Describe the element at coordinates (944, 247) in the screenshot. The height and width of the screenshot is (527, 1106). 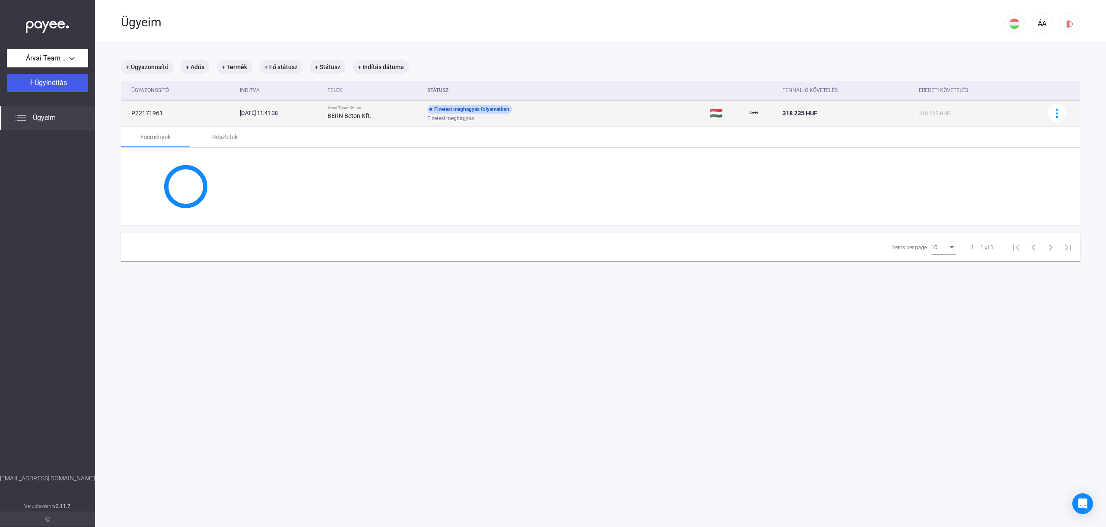
I see `mat-select: Items per page:` at that location.